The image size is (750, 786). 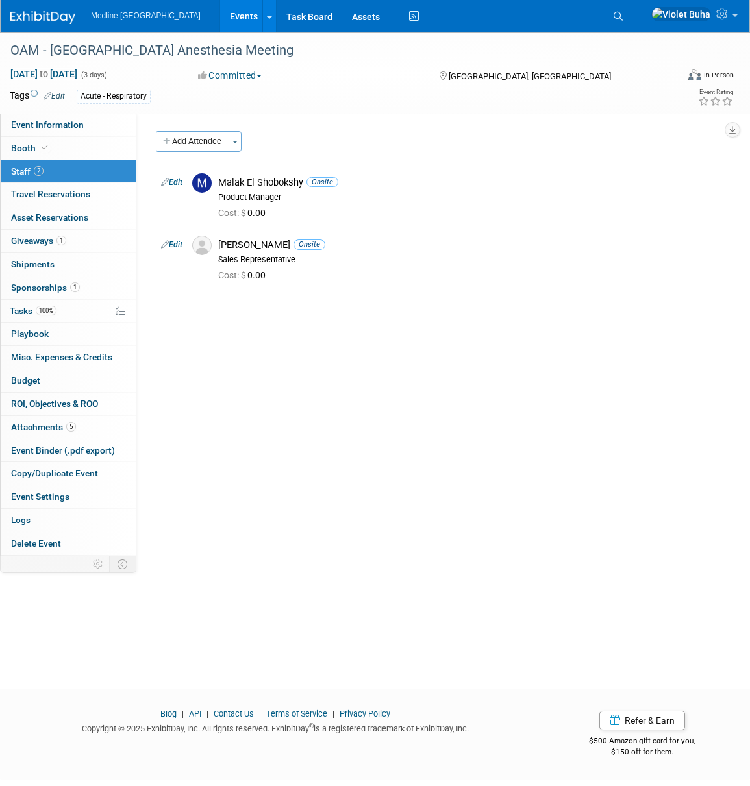 I want to click on a: Attachments5, so click(x=68, y=427).